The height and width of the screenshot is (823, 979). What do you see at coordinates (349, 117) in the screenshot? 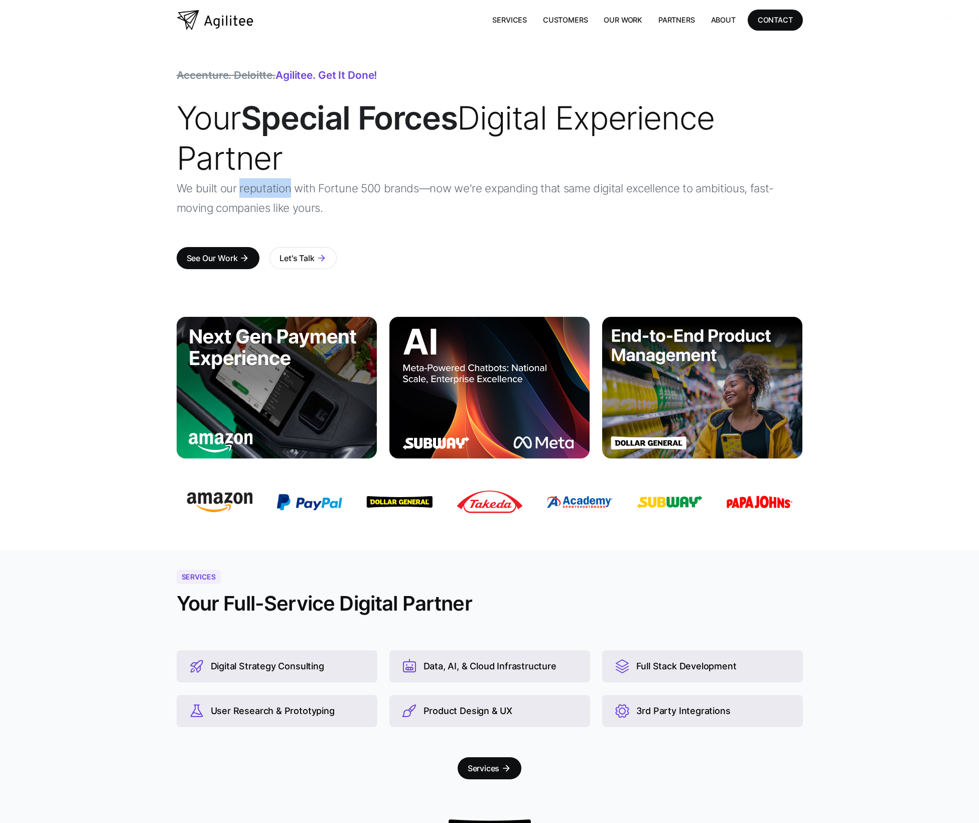
I see `strong: Special Forces` at bounding box center [349, 117].